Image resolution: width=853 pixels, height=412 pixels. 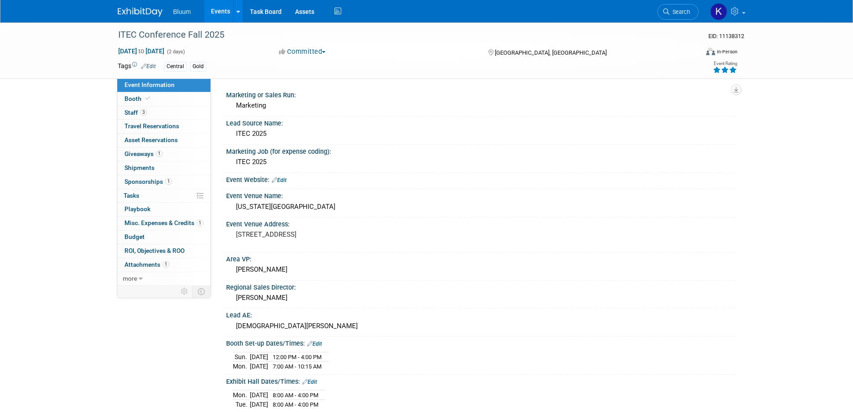 I want to click on a: ROI, Objectives & ROO, so click(x=164, y=251).